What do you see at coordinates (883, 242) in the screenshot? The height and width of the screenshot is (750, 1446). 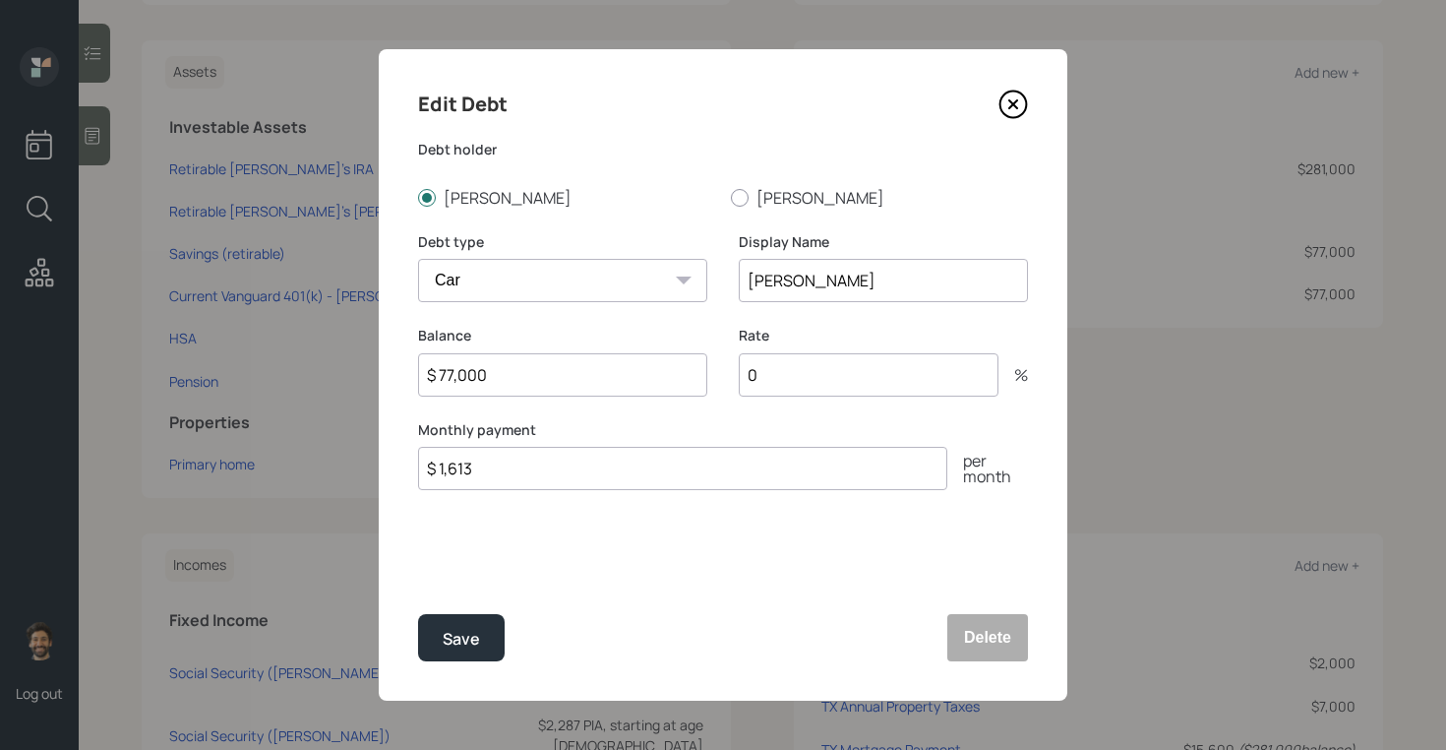 I see `label: Display Name` at bounding box center [883, 242].